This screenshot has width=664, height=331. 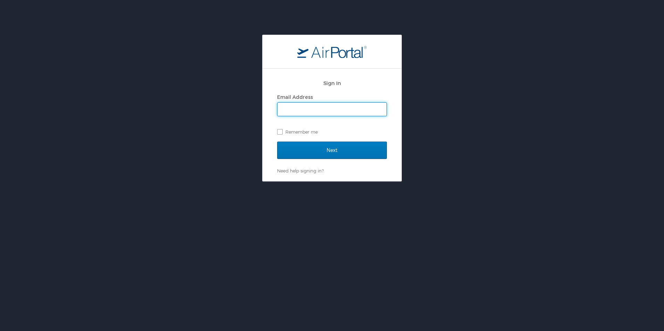 I want to click on input: Next, so click(x=332, y=150).